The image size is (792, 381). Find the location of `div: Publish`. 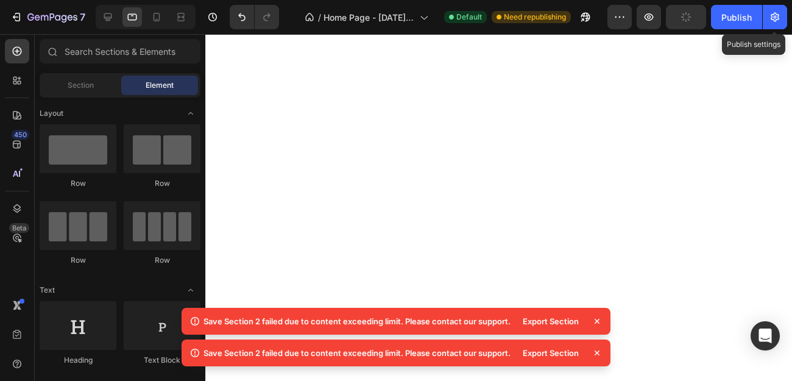

div: Publish is located at coordinates (737, 17).